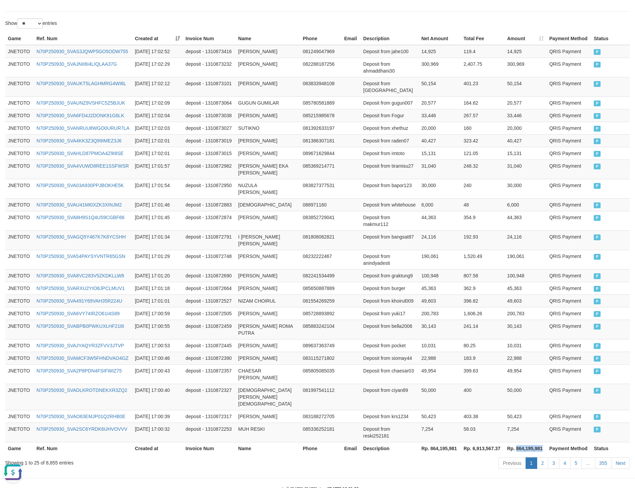 The image size is (635, 488). I want to click on td: 082288187256, so click(321, 67).